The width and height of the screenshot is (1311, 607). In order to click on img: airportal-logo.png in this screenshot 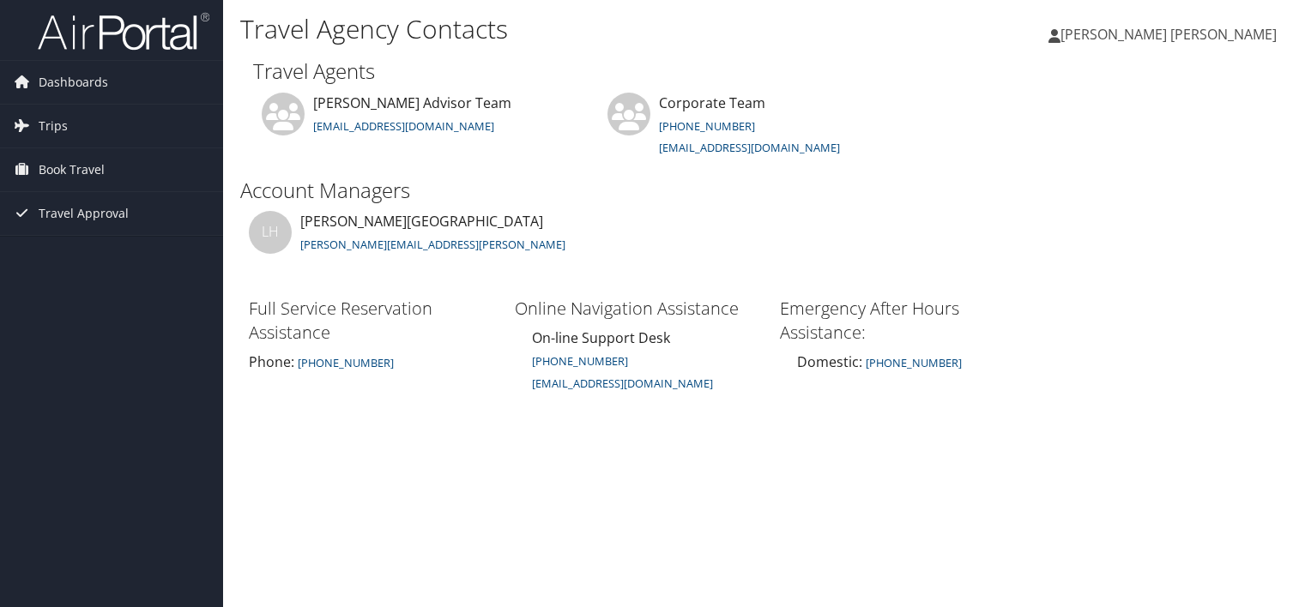, I will do `click(124, 31)`.